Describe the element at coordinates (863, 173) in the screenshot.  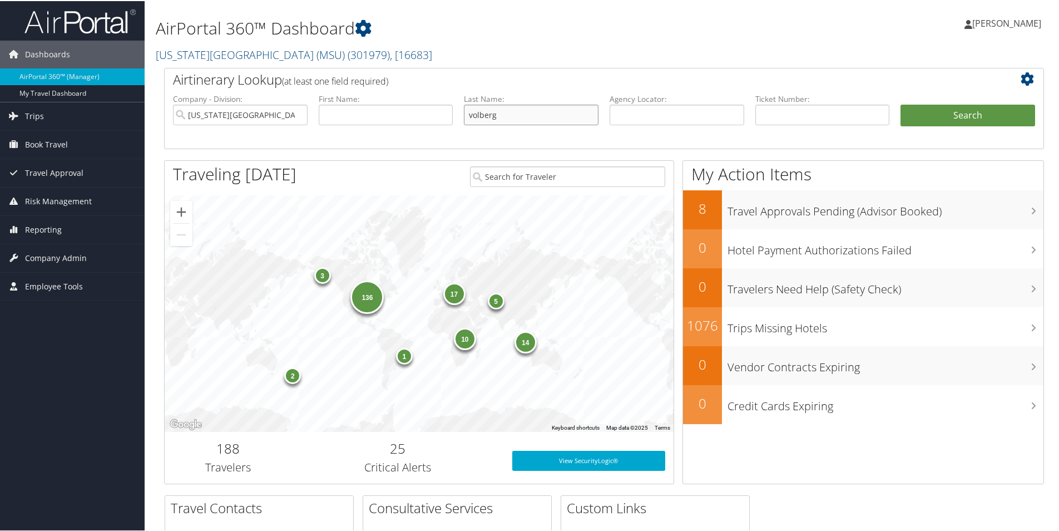
I see `h1: My Action Items` at that location.